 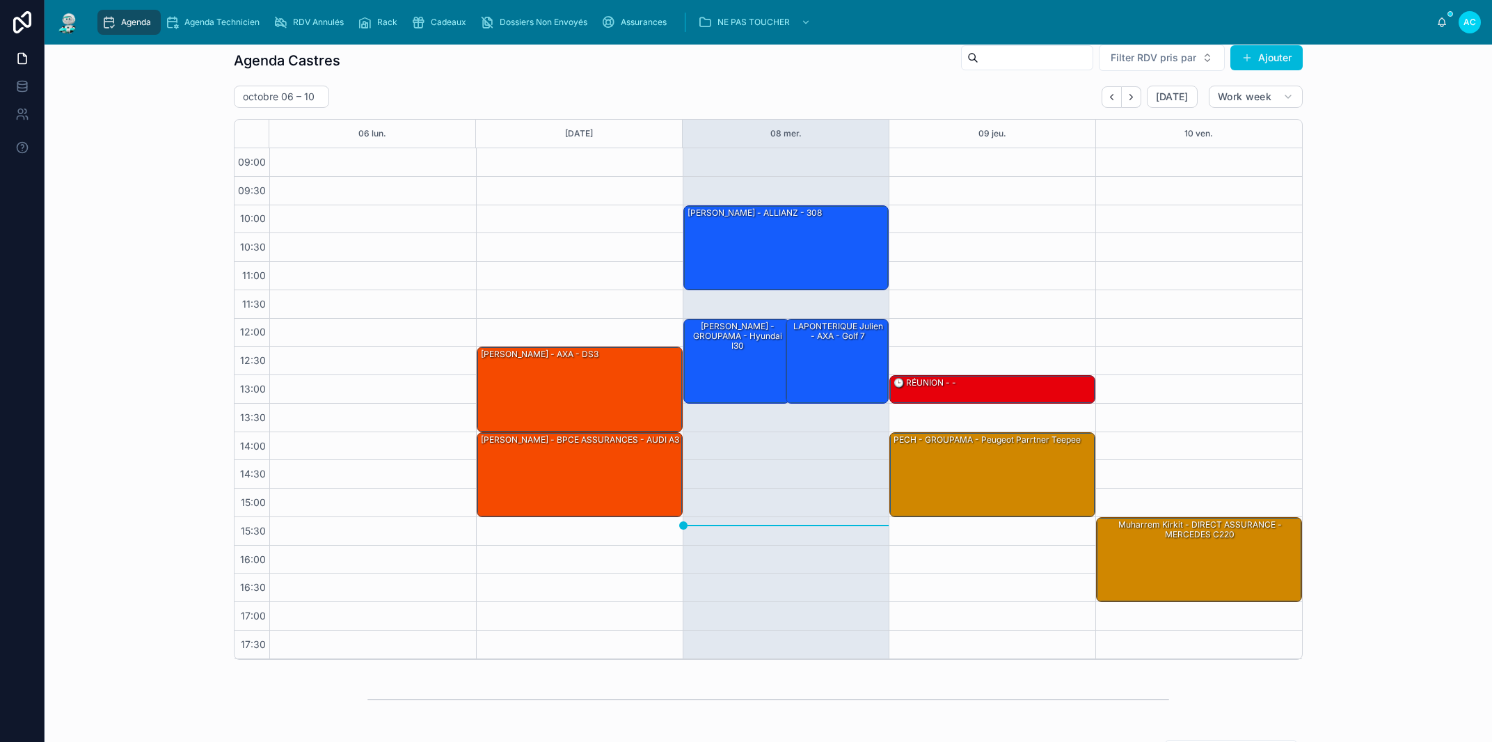 I want to click on span: 09:00, so click(x=252, y=161).